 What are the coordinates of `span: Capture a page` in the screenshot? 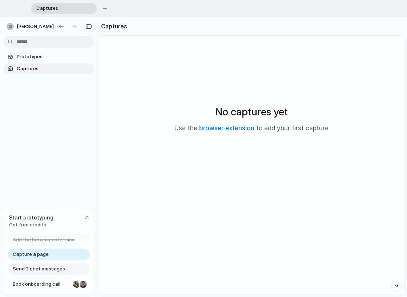 It's located at (31, 254).